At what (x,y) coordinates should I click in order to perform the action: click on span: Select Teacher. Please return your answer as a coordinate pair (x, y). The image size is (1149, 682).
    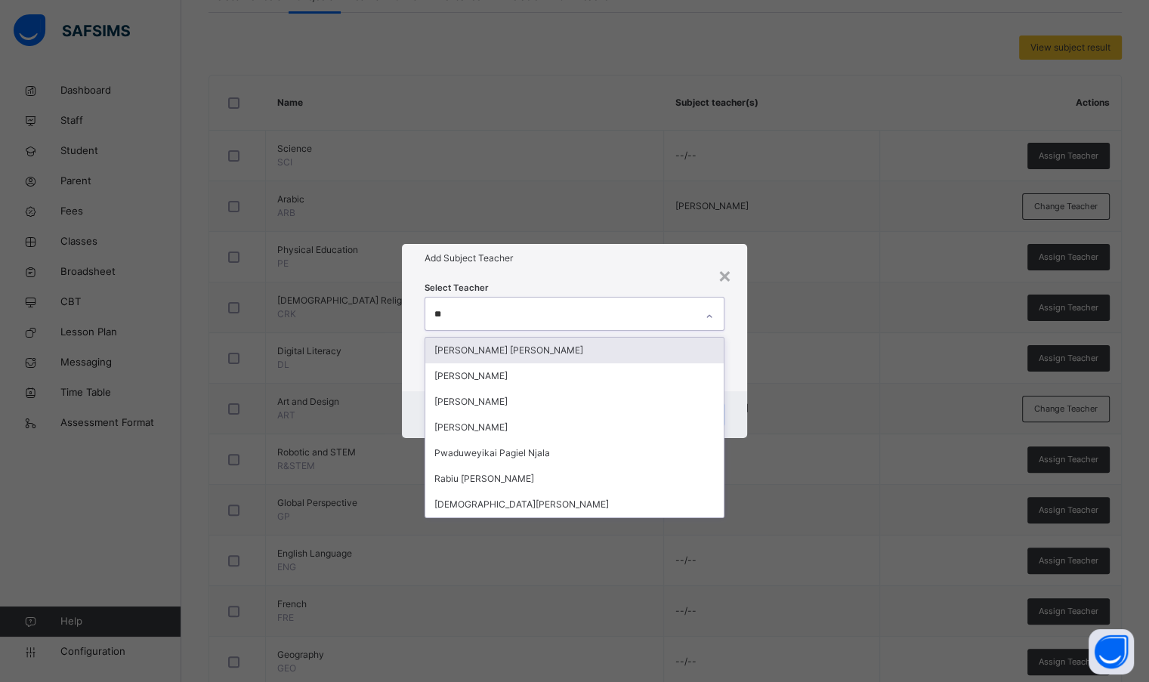
    Looking at the image, I should click on (456, 288).